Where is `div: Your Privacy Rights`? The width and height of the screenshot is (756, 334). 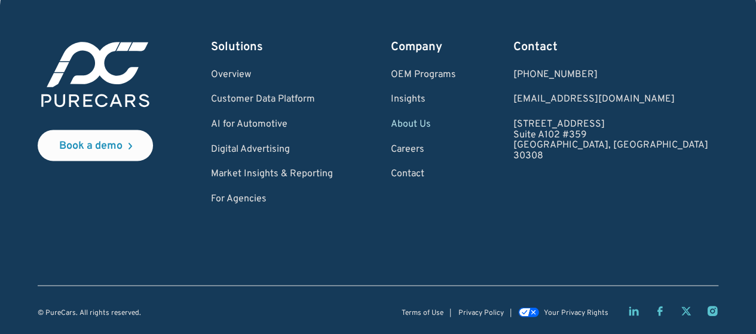 div: Your Privacy Rights is located at coordinates (576, 313).